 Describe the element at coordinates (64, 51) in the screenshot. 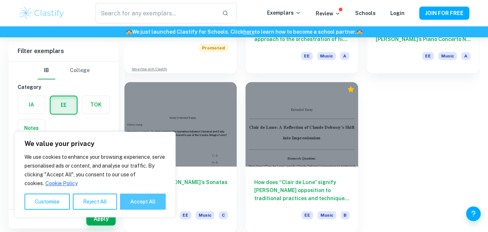

I see `h6: Filter exemplars` at that location.